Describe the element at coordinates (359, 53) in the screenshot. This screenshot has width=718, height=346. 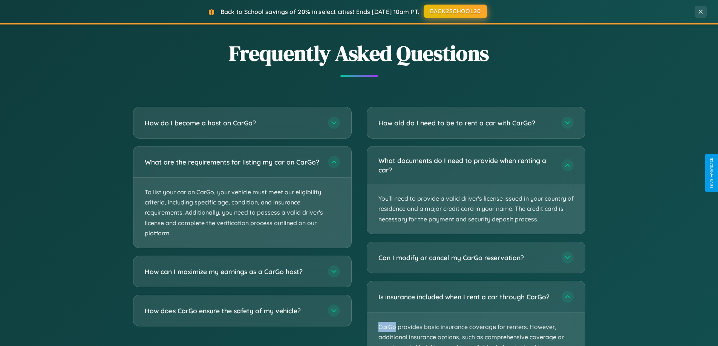
I see `h2: Frequently Asked Questions` at that location.